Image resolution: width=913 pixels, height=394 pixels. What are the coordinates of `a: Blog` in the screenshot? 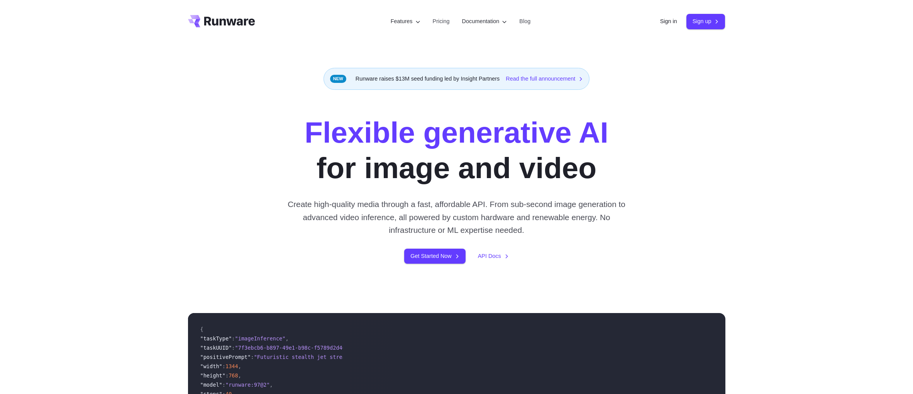 It's located at (524, 21).